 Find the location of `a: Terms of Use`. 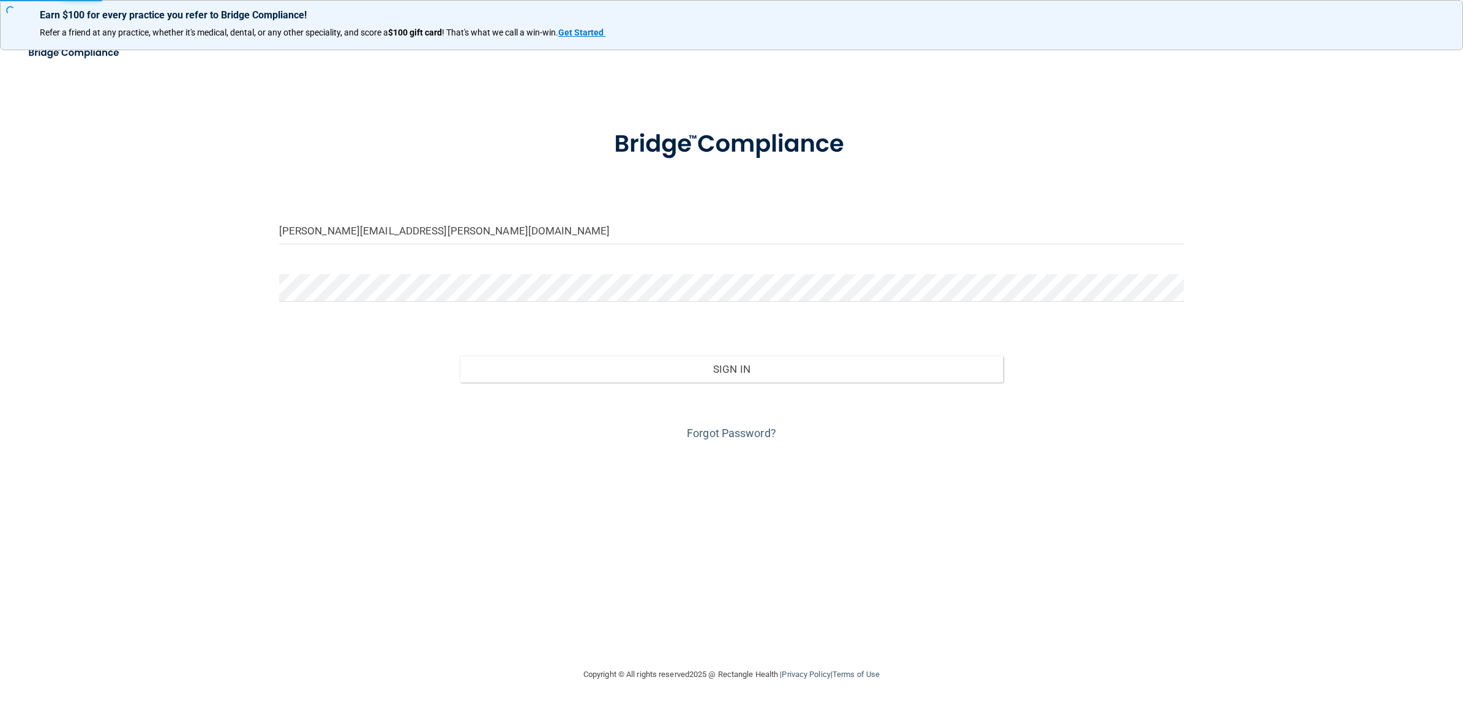

a: Terms of Use is located at coordinates (856, 674).